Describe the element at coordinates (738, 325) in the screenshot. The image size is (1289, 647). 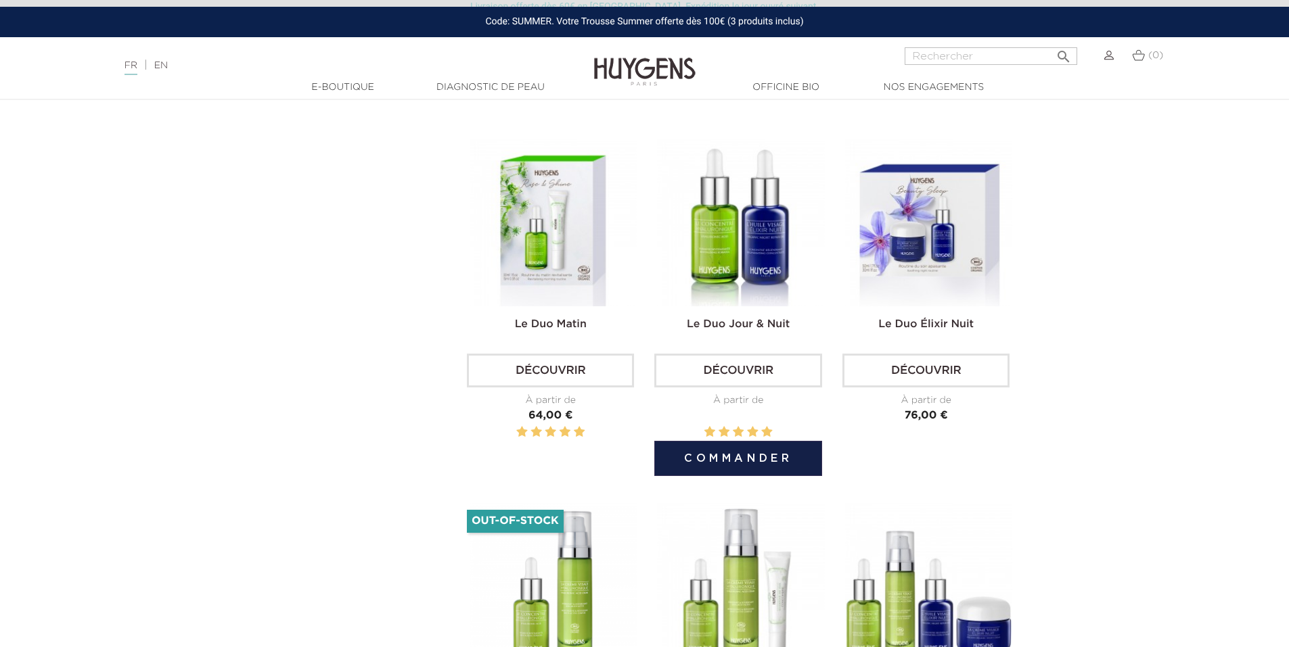
I see `a: Le Duo Jour & Nuit` at that location.